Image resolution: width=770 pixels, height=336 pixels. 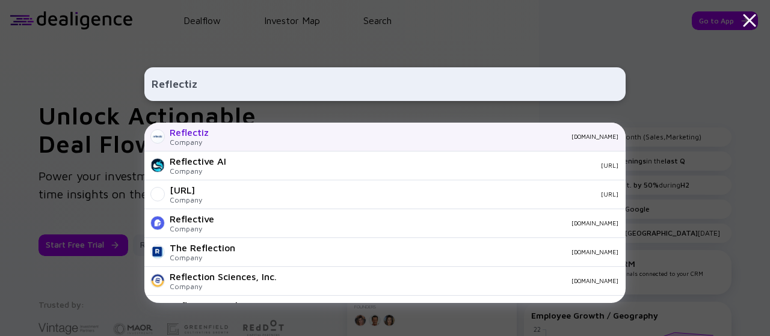 What do you see at coordinates (198, 161) in the screenshot?
I see `div: Reflective AI` at bounding box center [198, 161].